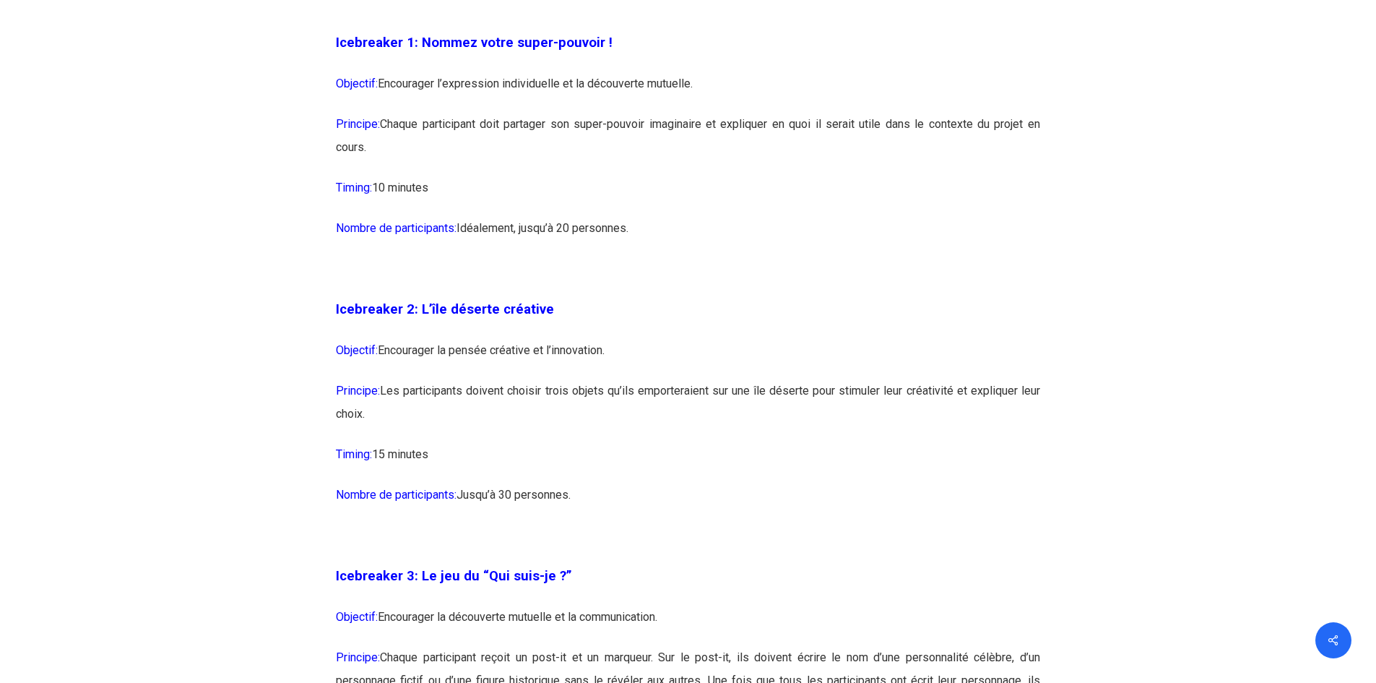  I want to click on p: 10 minutes, so click(688, 196).